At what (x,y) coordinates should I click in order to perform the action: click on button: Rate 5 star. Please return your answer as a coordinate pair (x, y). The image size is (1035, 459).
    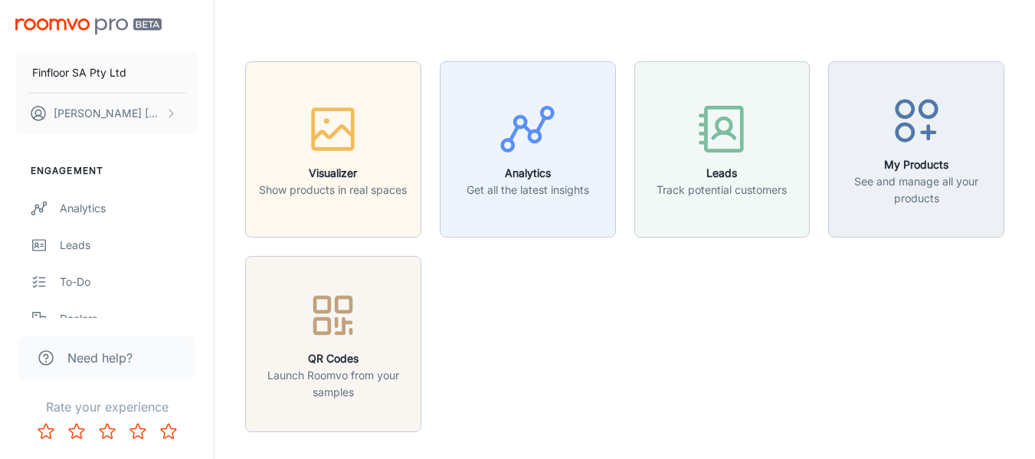
    Looking at the image, I should click on (169, 431).